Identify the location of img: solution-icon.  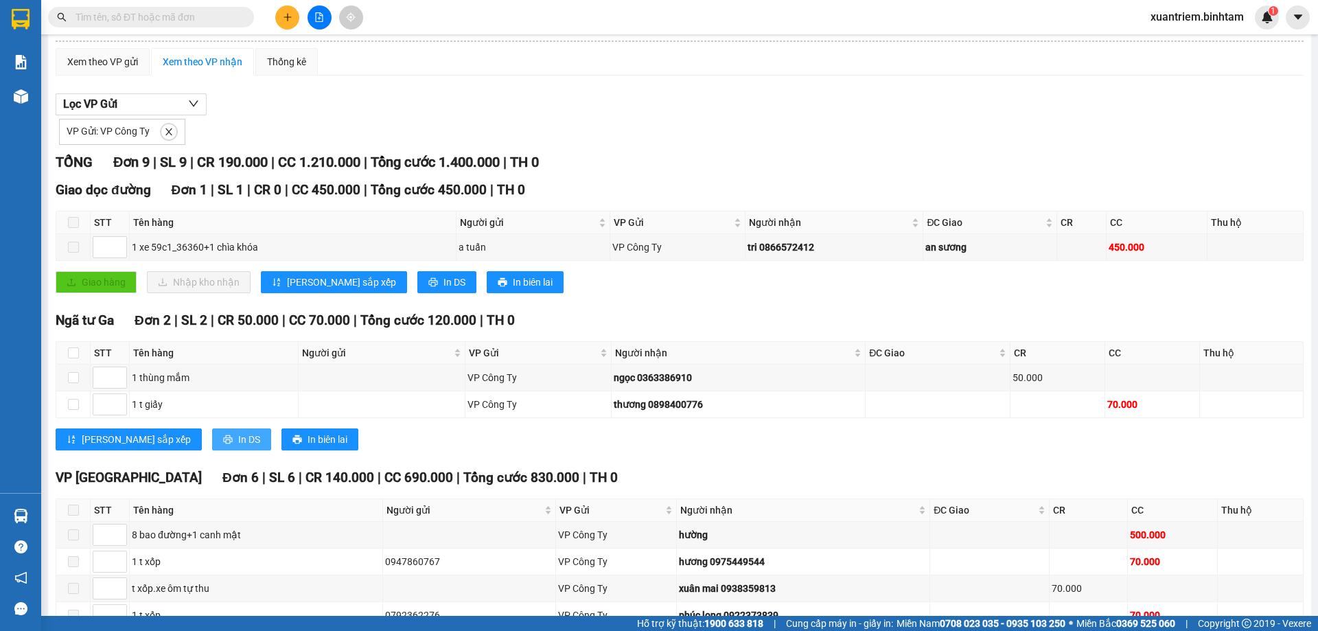
(21, 62).